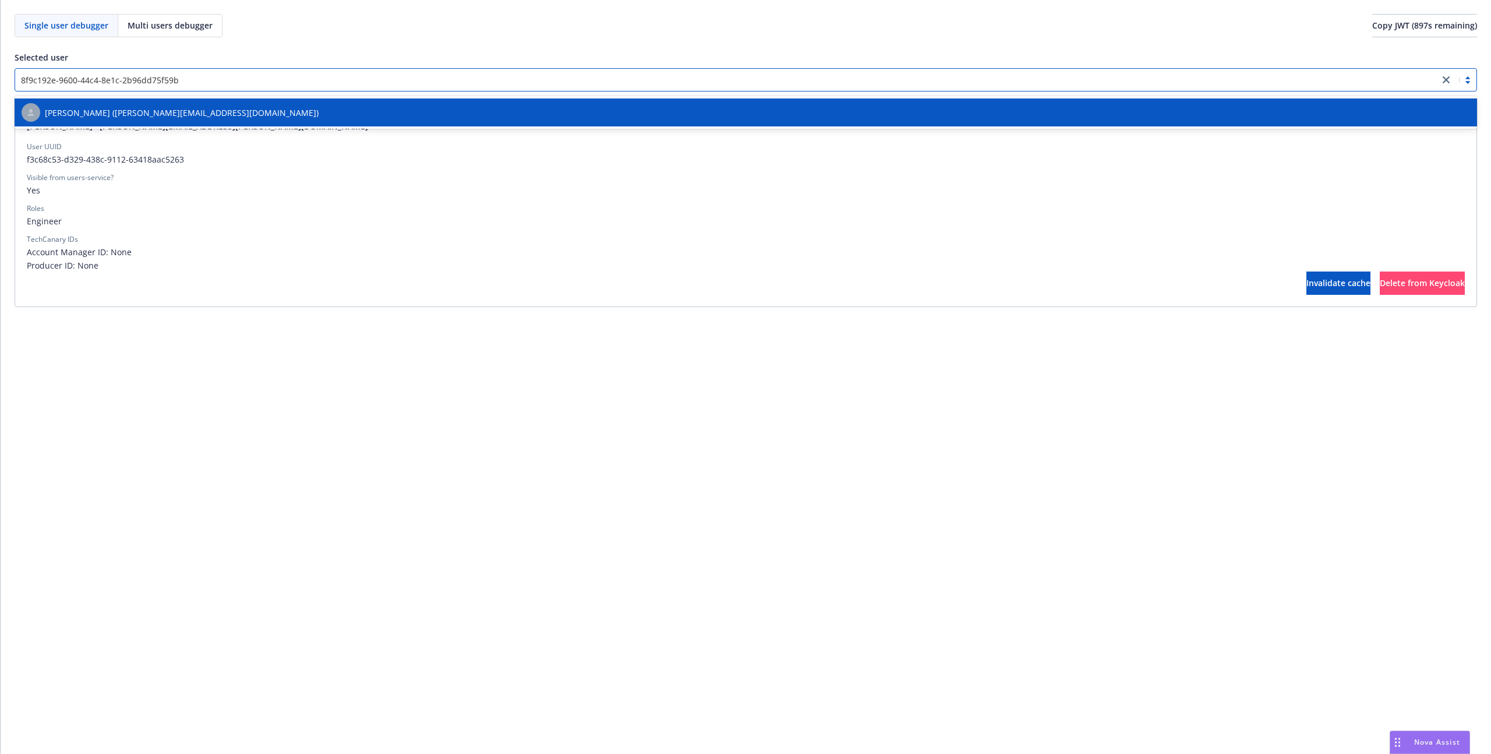  I want to click on span: Delete from Keycloak, so click(1422, 282).